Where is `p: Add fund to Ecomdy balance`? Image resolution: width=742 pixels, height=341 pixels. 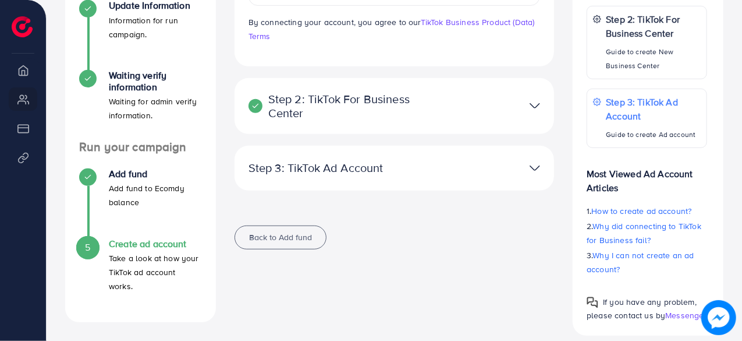 p: Add fund to Ecomdy balance is located at coordinates (155, 195).